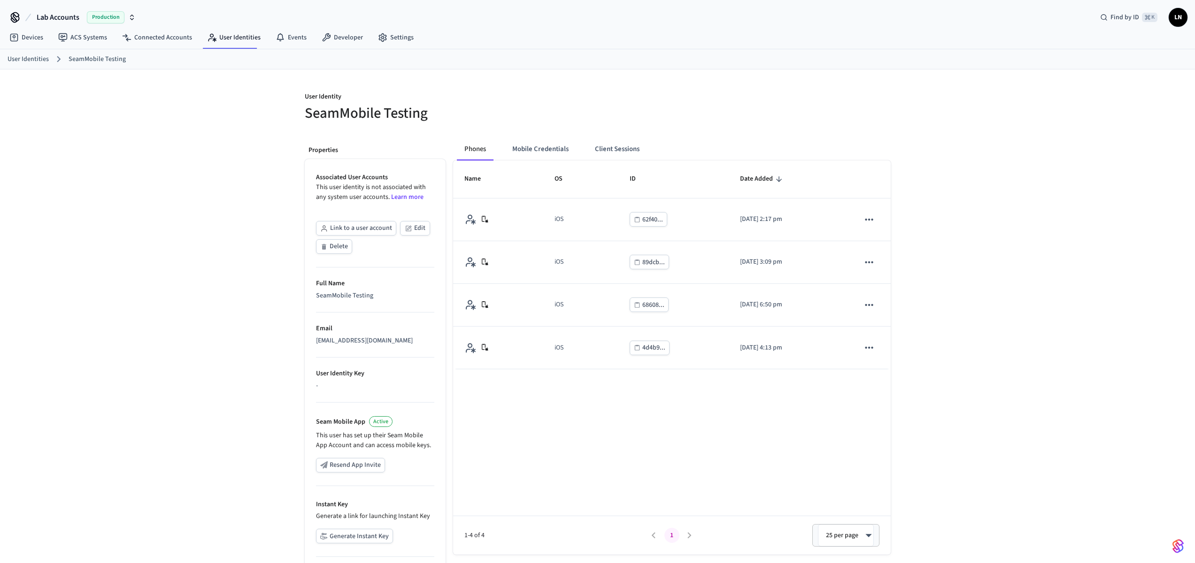 The height and width of the screenshot is (563, 1195). Describe the element at coordinates (375, 177) in the screenshot. I see `p: Associated User Accounts` at that location.